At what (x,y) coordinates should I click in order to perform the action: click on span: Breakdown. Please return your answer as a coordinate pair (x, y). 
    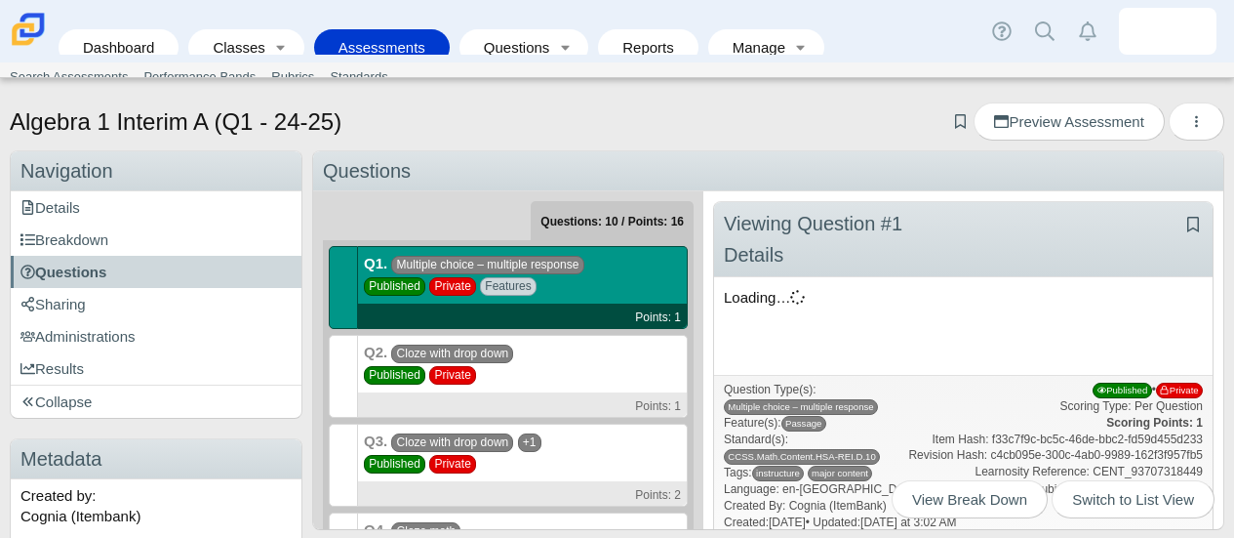
    Looking at the image, I should click on (64, 239).